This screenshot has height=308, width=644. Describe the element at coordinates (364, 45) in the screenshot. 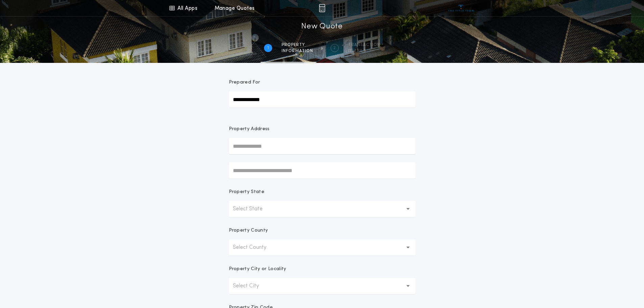

I see `span: Transaction` at that location.